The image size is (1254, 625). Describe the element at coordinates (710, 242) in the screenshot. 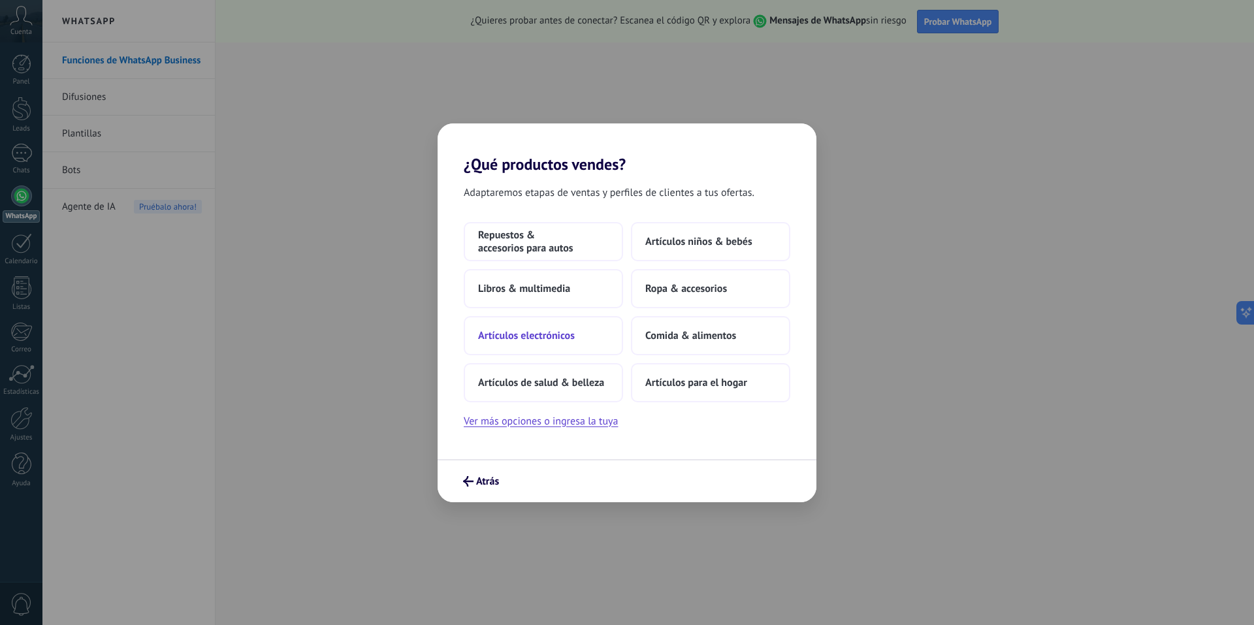

I see `button: Artículos niños & bebés` at that location.